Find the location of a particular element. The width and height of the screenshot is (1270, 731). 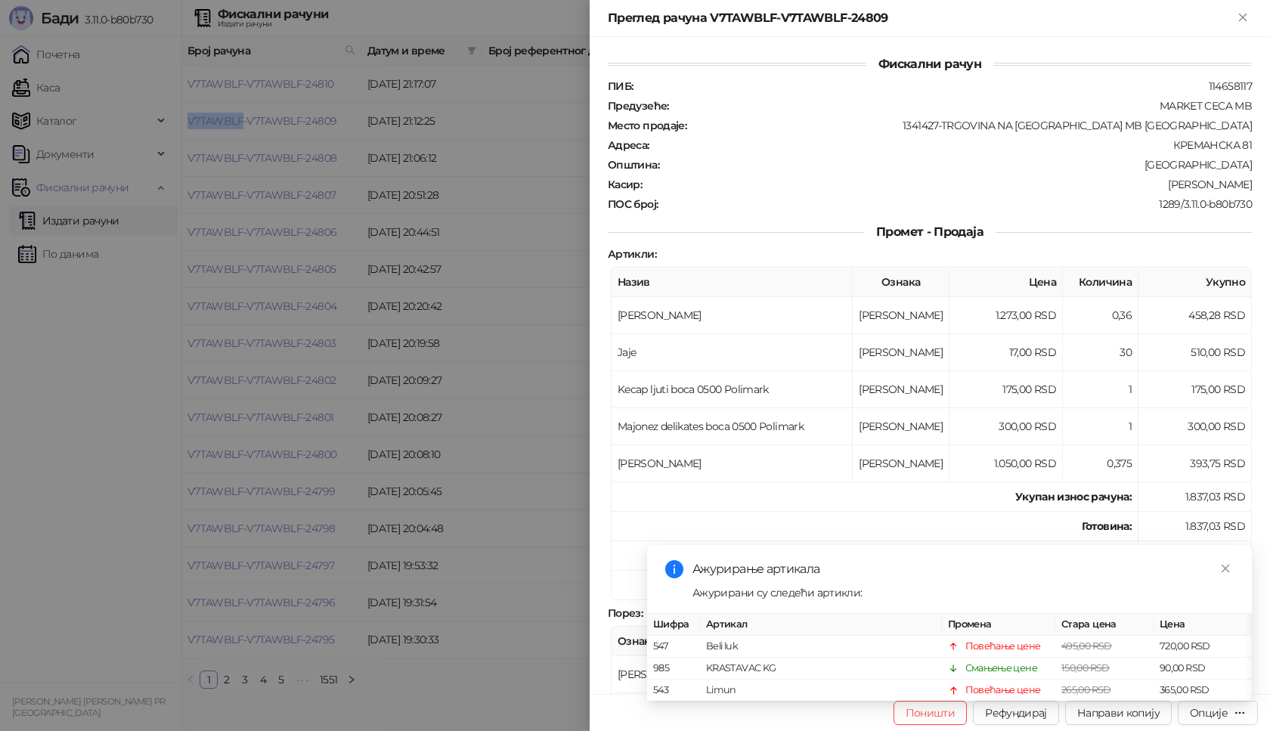

strong: Адреса : is located at coordinates (628, 145).